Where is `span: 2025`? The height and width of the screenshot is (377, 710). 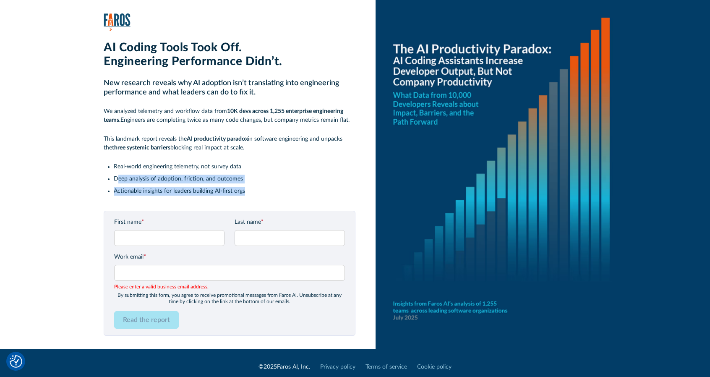 span: 2025 is located at coordinates (270, 367).